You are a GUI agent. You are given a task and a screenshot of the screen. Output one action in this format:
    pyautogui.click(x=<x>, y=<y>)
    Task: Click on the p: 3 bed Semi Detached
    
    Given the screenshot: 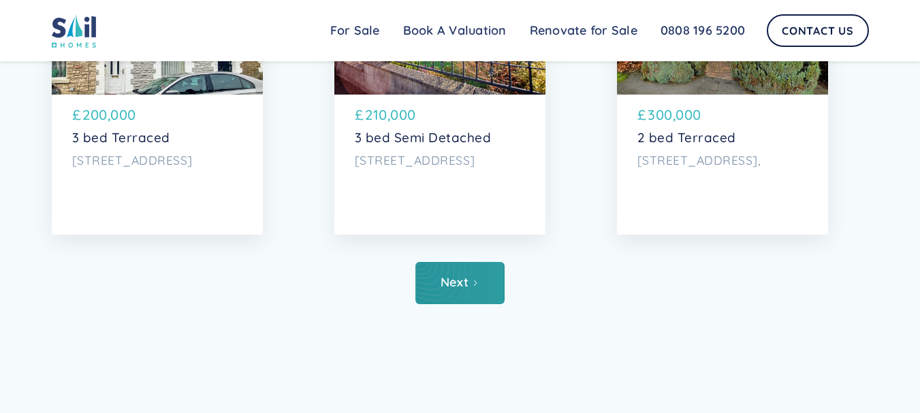 What is the action you would take?
    pyautogui.click(x=440, y=138)
    